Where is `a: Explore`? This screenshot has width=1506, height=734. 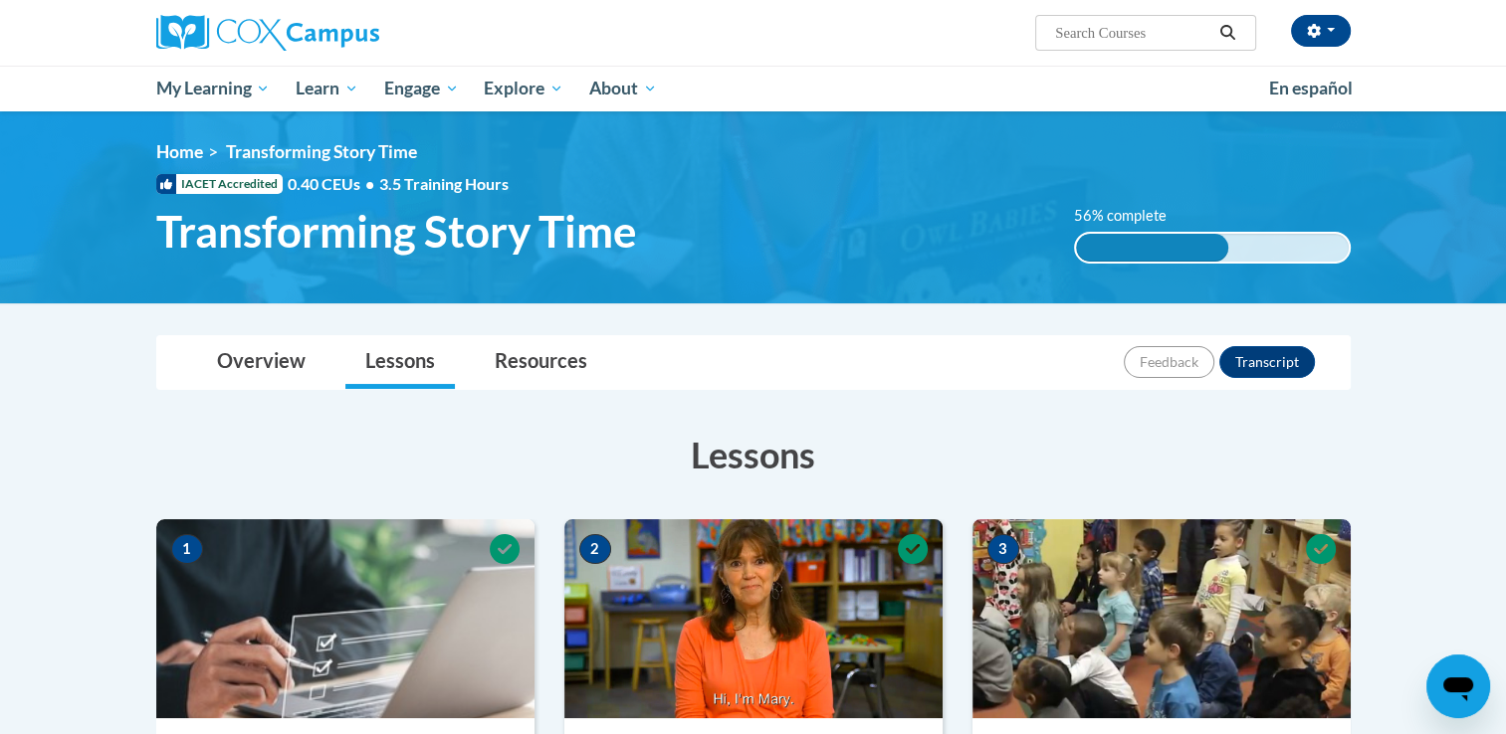 a: Explore is located at coordinates (523, 89).